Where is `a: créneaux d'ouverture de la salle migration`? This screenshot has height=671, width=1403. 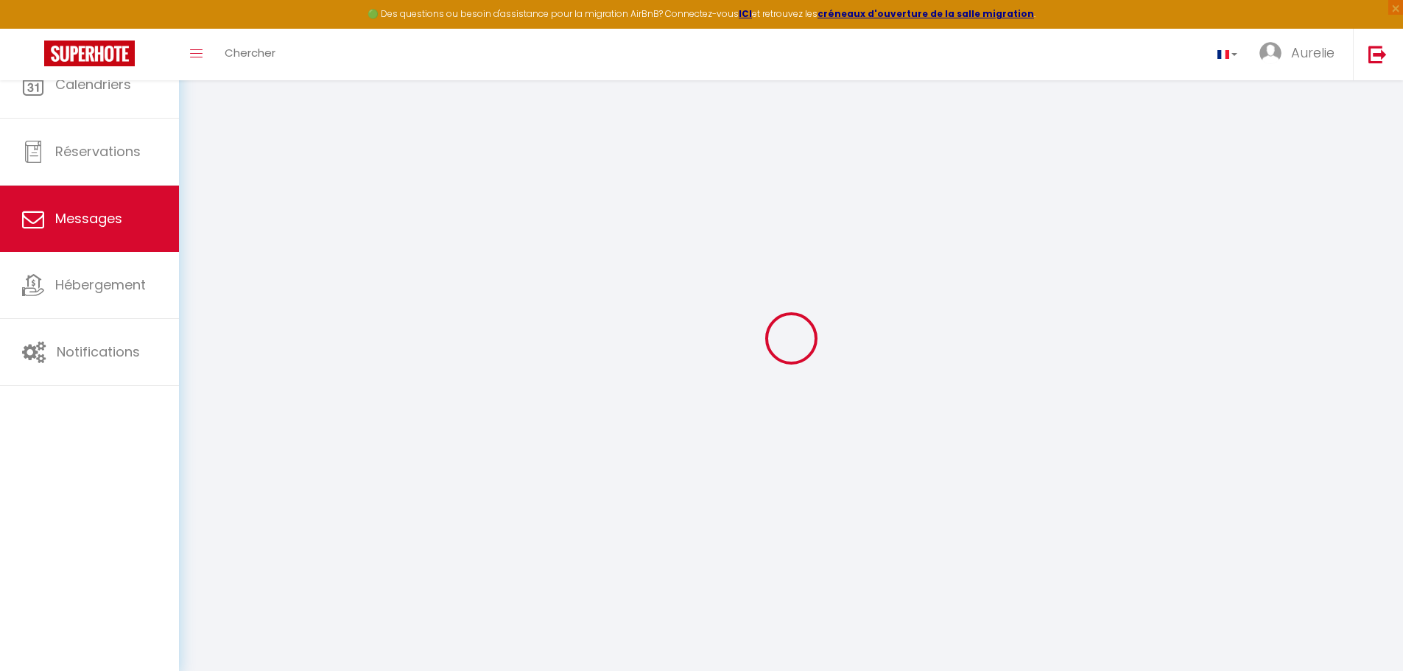
a: créneaux d'ouverture de la salle migration is located at coordinates (926, 13).